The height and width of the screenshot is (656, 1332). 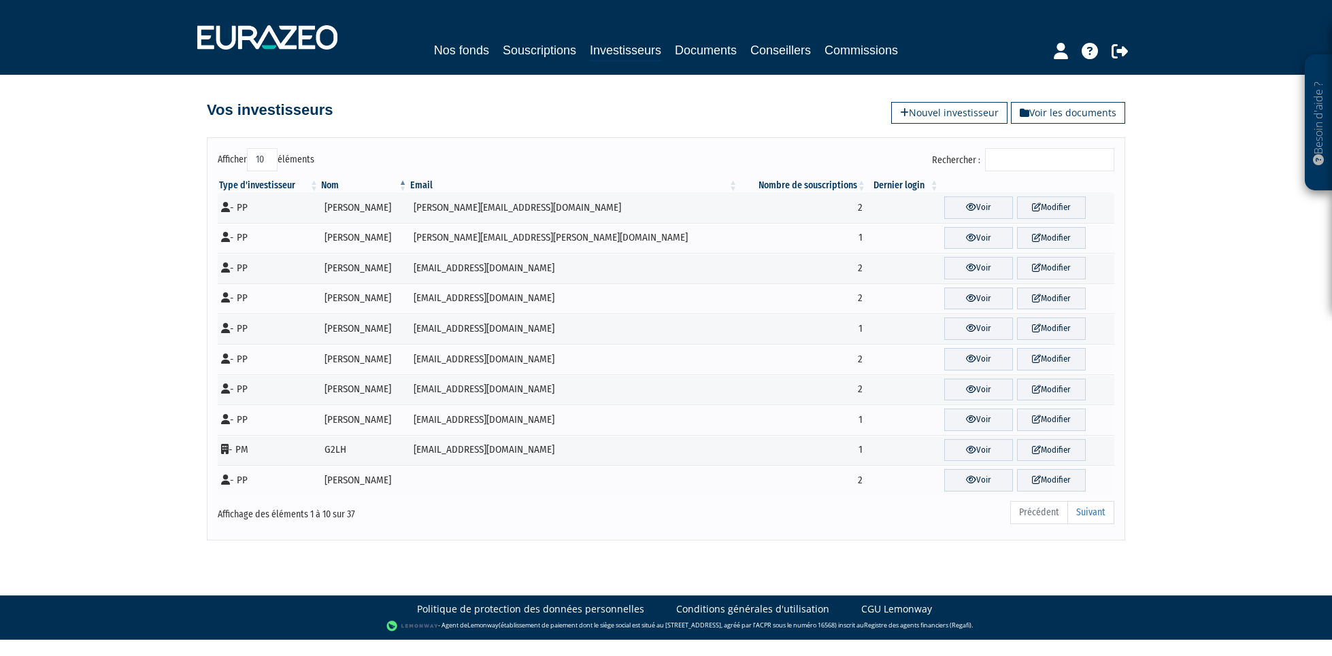 What do you see at coordinates (918, 625) in the screenshot?
I see `a: Registre des agents financiers (Regafi)` at bounding box center [918, 625].